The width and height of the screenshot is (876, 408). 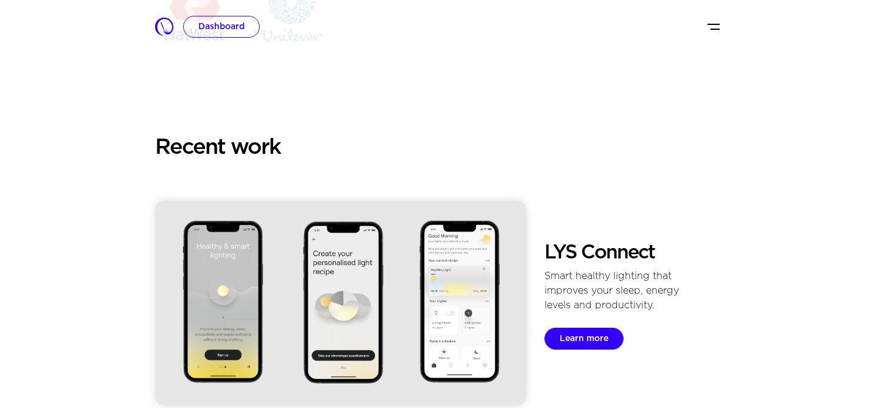 I want to click on a: Learn more, so click(x=584, y=339).